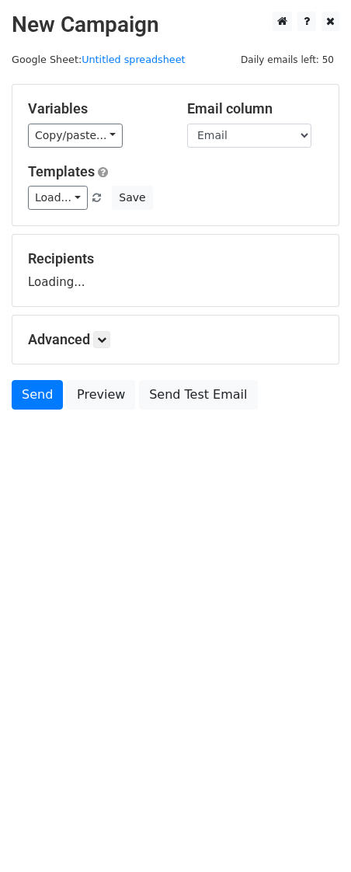  What do you see at coordinates (176, 270) in the screenshot?
I see `div: Loading...` at bounding box center [176, 270].